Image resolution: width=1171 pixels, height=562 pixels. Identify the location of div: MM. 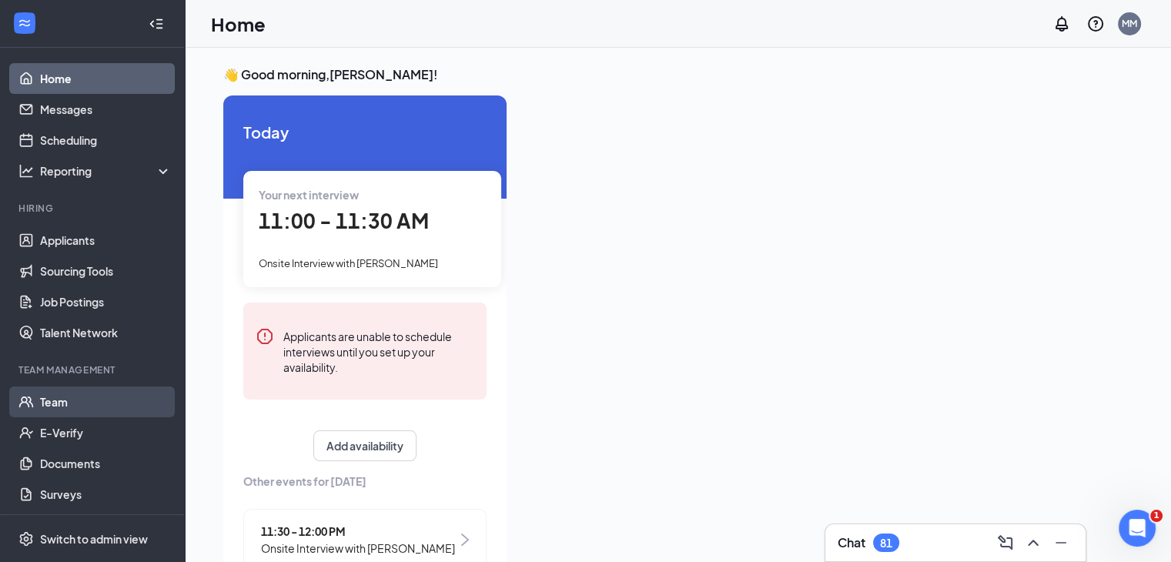
(1130, 23).